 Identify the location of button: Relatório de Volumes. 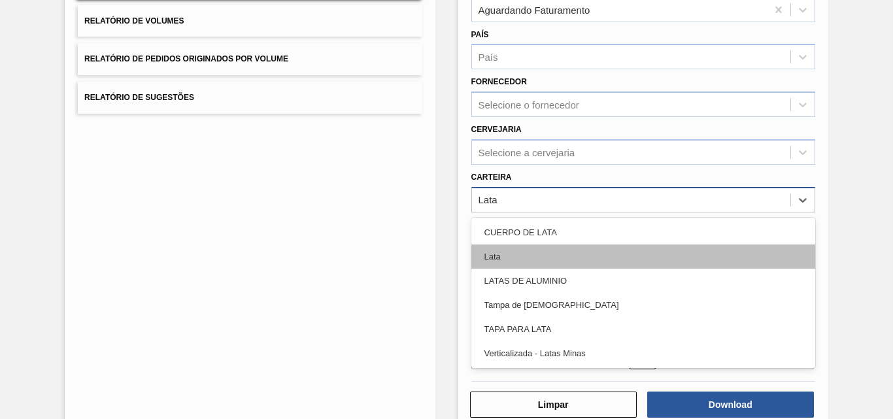
(250, 21).